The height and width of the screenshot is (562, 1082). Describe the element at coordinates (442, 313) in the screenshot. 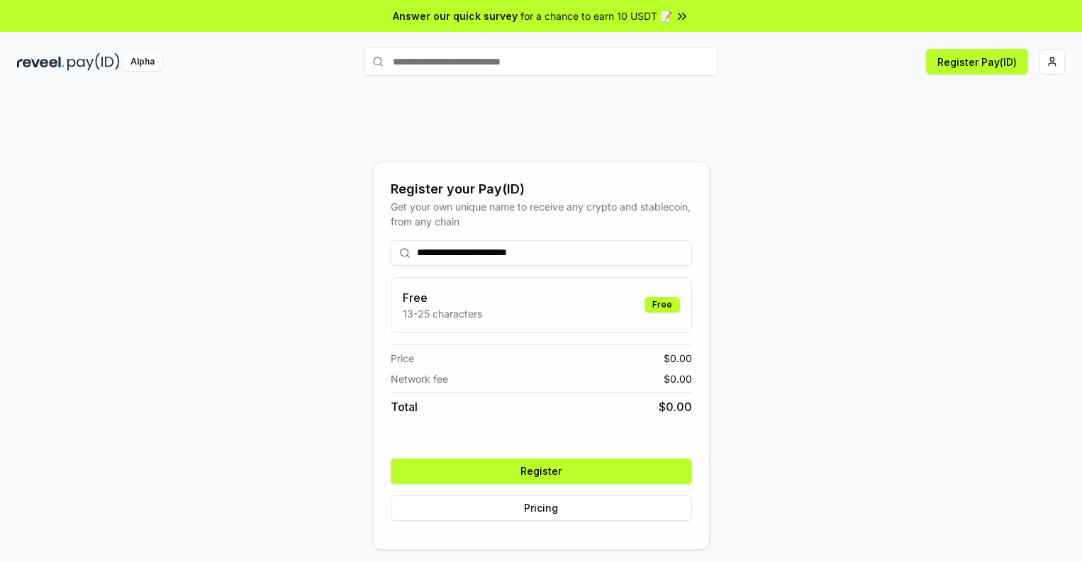

I see `p: 13-25 characters` at that location.